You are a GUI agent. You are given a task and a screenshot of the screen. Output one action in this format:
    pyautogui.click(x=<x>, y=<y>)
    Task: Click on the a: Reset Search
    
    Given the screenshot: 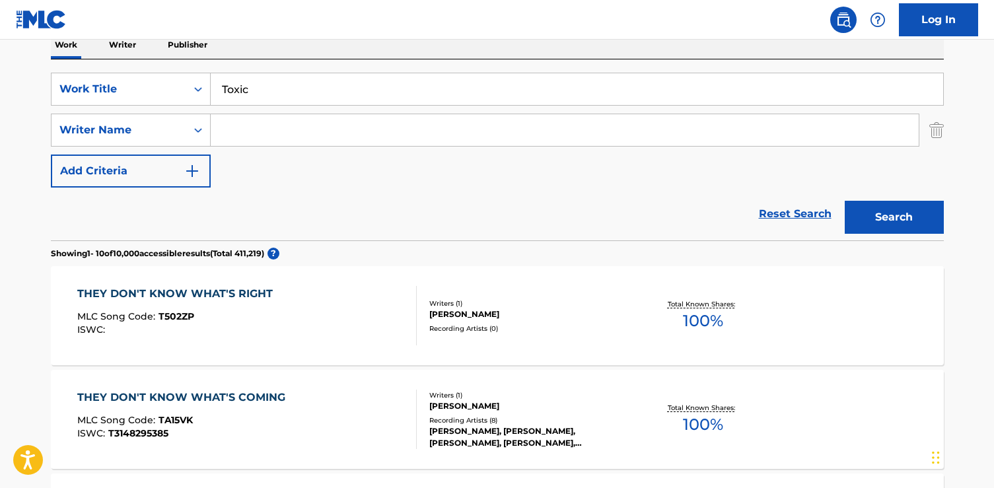 What is the action you would take?
    pyautogui.click(x=795, y=214)
    